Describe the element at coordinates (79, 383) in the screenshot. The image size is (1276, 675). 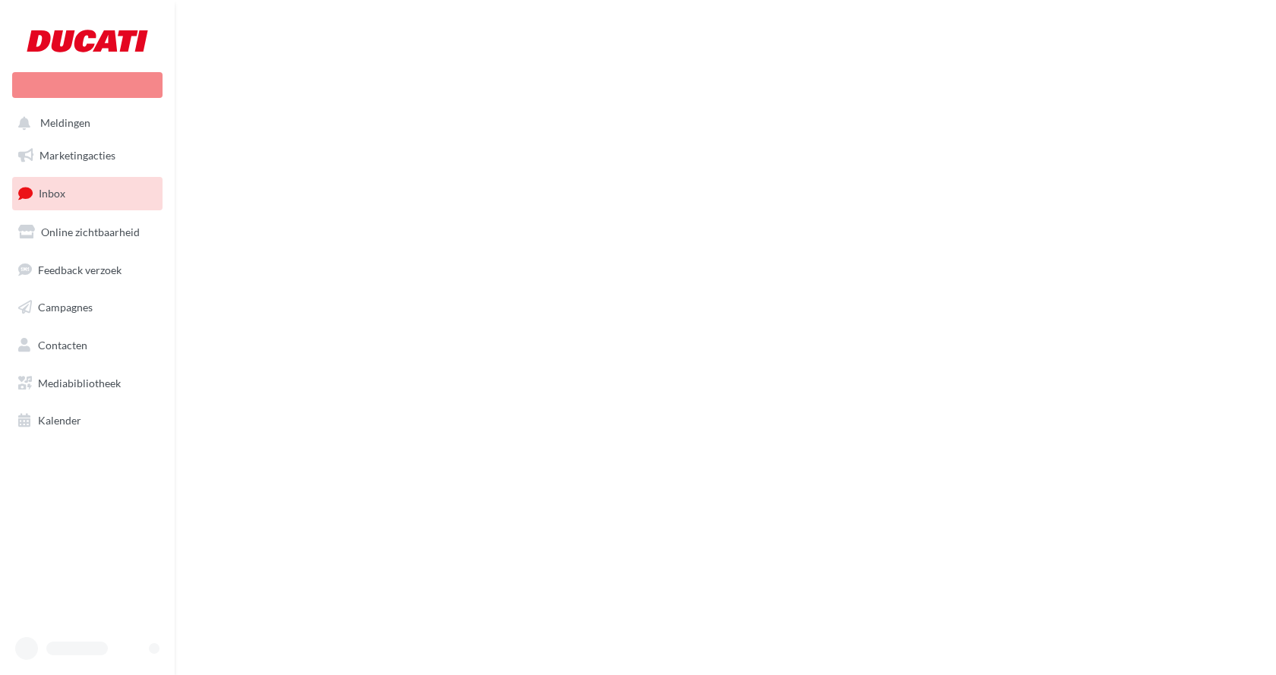
I see `span: Mediabibliotheek` at that location.